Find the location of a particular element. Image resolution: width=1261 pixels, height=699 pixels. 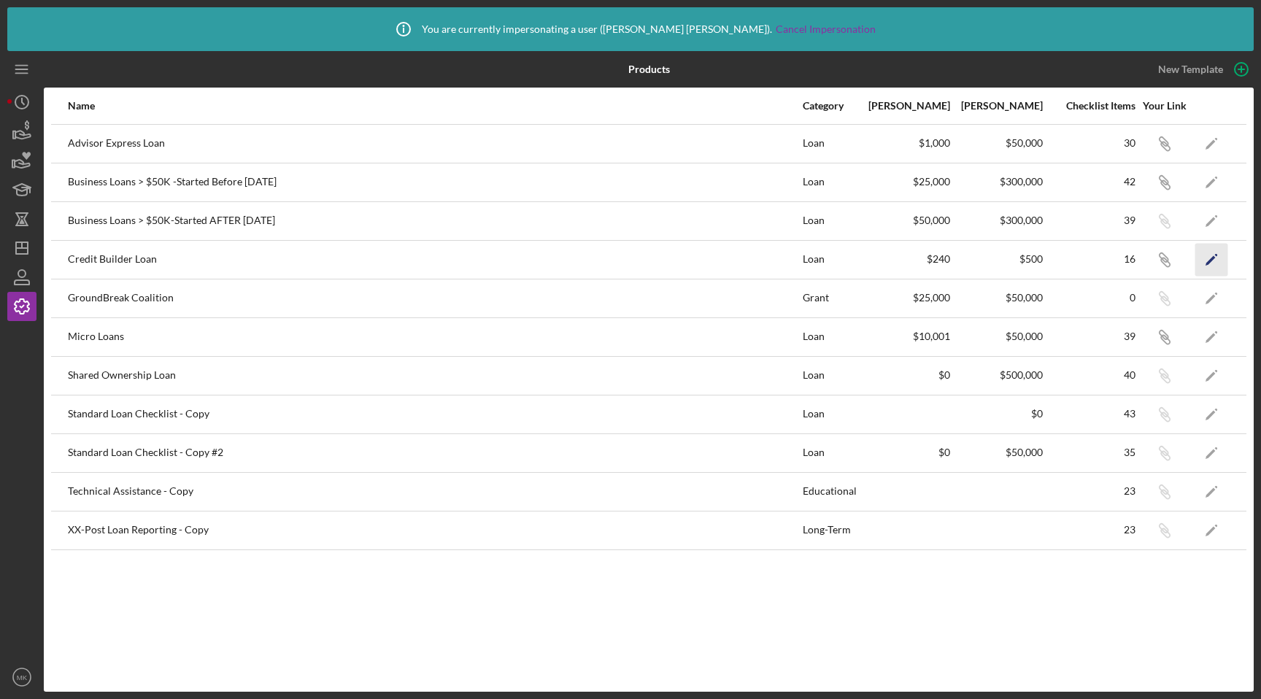

div: Your Link is located at coordinates (1164, 106).